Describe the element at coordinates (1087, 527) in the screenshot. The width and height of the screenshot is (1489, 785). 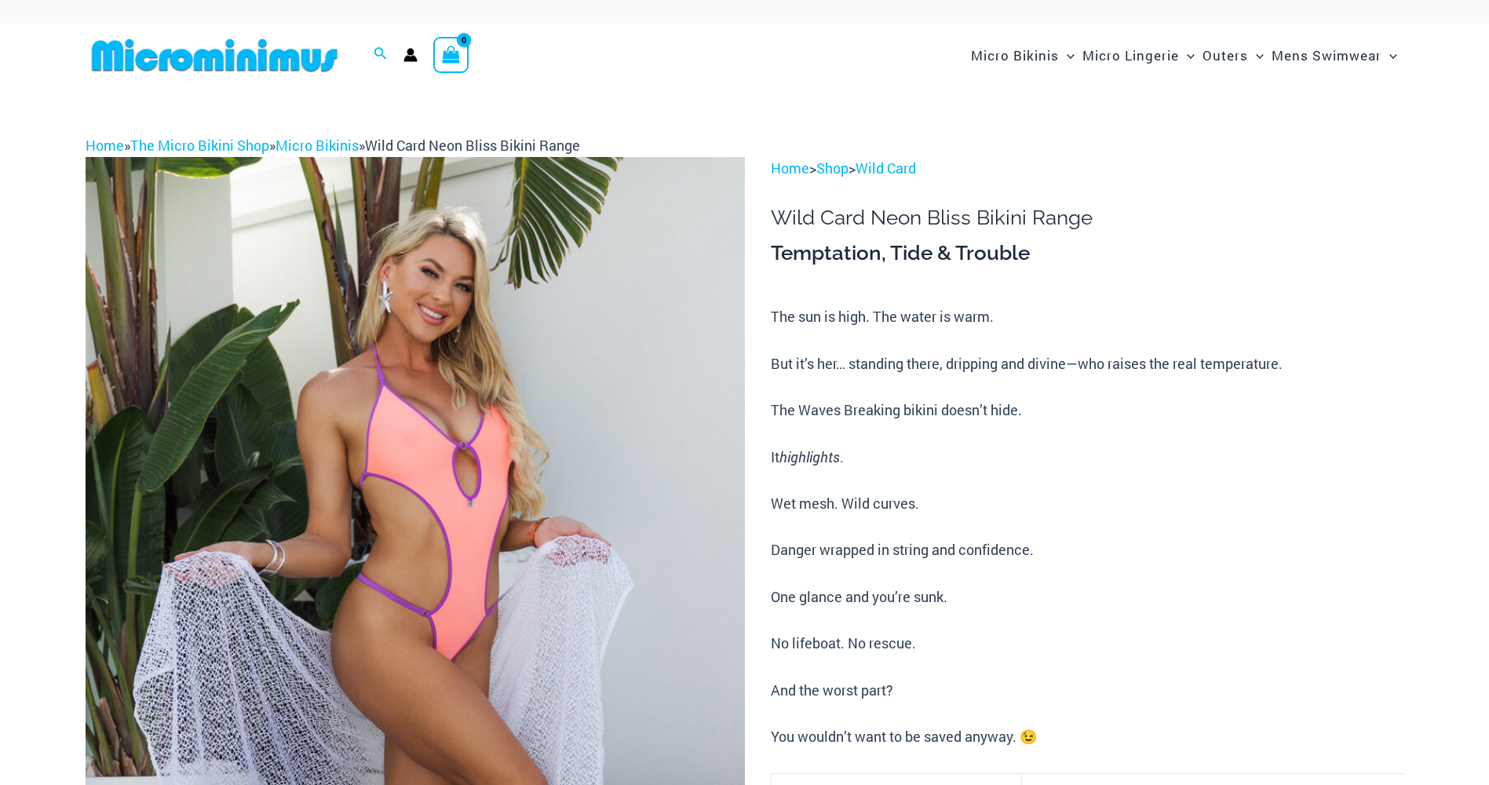
I see `p: The sun is high. The water is warm. But it’s her… standing there, dripping and divine—who raises ...` at that location.